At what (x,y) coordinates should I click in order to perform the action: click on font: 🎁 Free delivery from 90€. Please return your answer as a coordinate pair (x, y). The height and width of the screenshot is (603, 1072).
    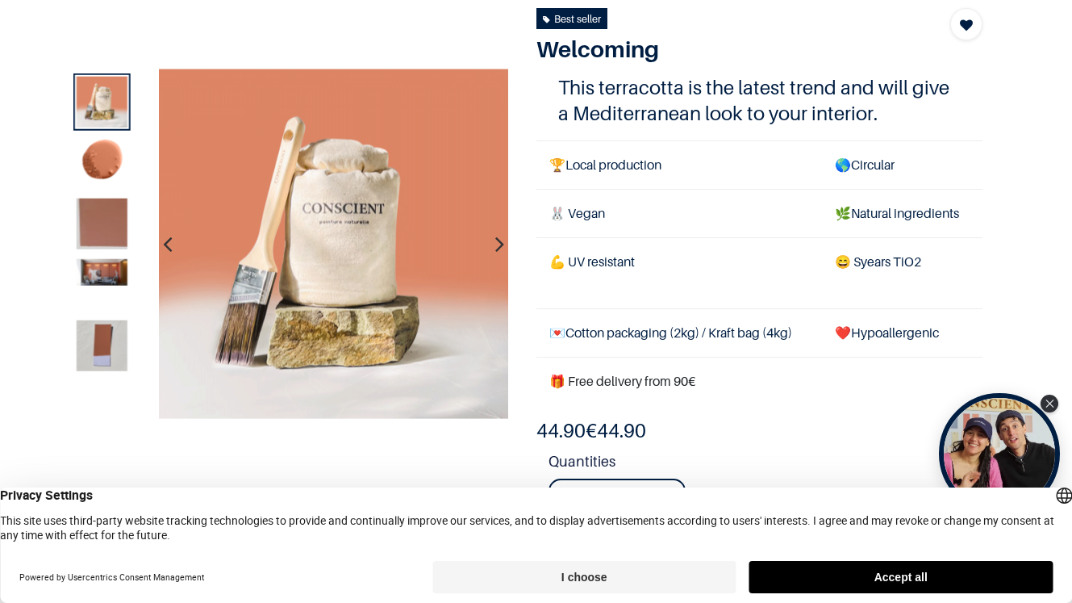
    Looking at the image, I should click on (622, 381).